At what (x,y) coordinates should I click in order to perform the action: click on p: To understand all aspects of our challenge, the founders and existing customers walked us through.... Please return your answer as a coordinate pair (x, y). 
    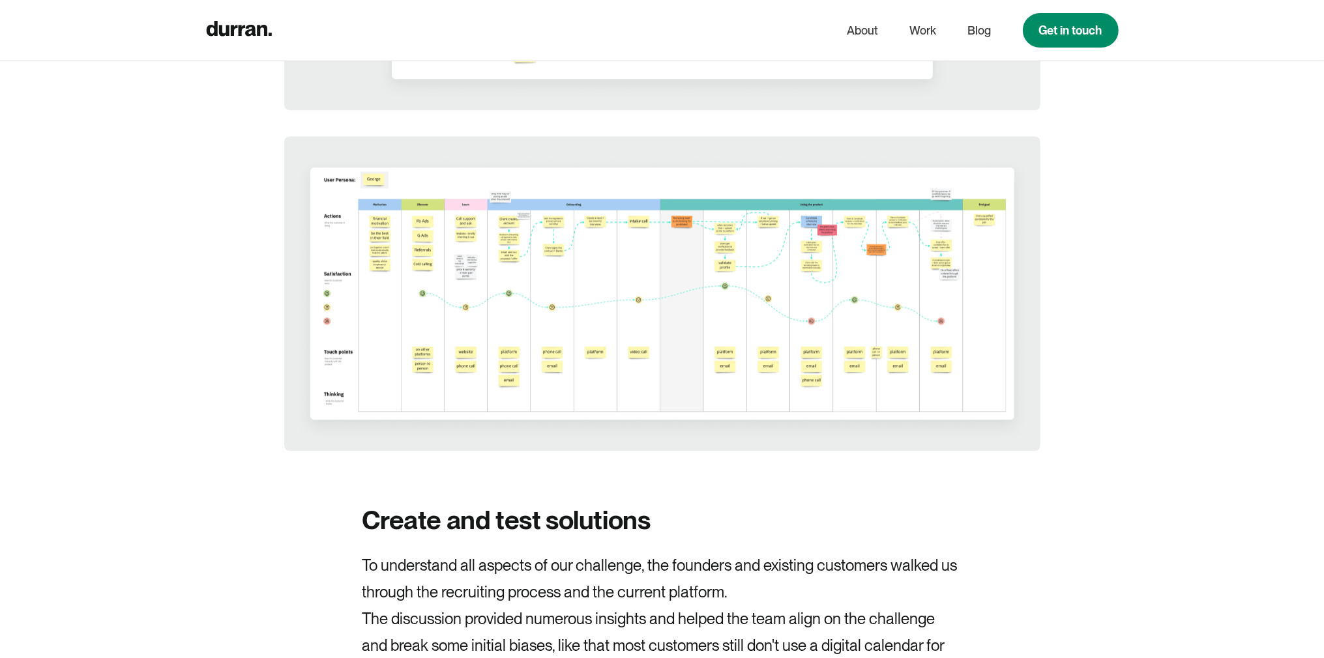
    Looking at the image, I should click on (662, 579).